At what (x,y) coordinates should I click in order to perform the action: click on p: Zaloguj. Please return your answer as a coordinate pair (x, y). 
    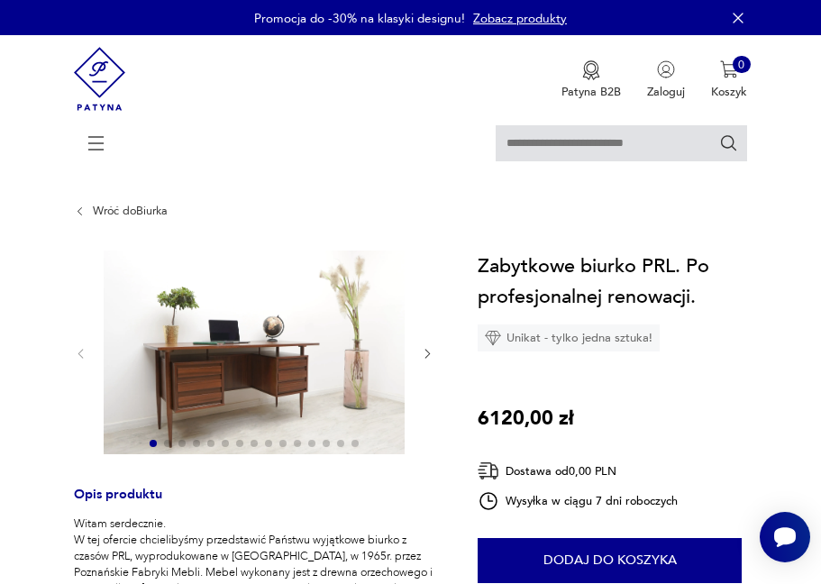
    Looking at the image, I should click on (666, 92).